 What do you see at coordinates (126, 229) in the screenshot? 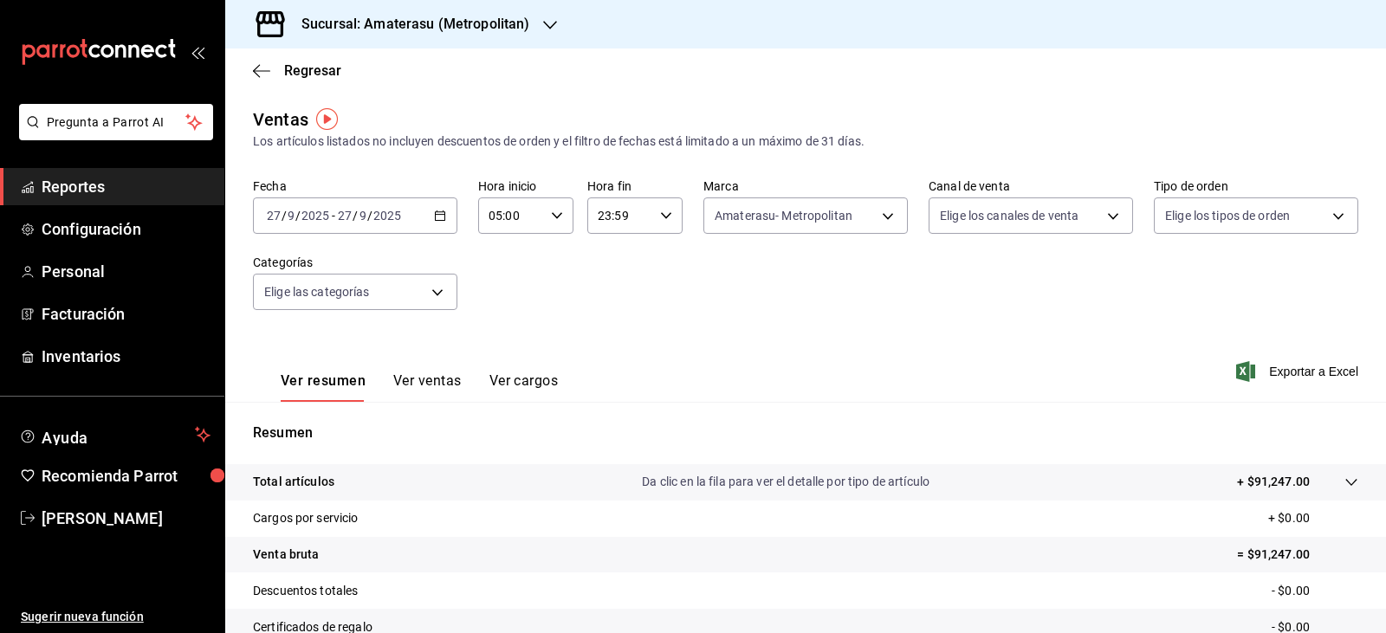
I see `span: Configuración` at bounding box center [126, 229].